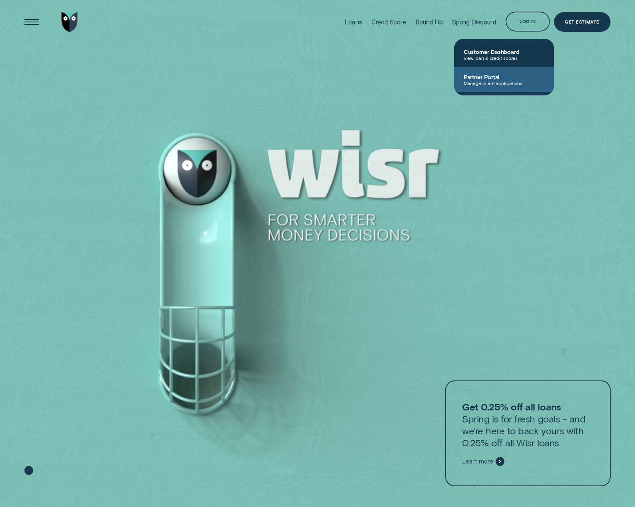 The height and width of the screenshot is (507, 635). I want to click on p: Spring is for fresh goals - and we’re here to back yours with 0.25% off all Wisr loans., so click(528, 425).